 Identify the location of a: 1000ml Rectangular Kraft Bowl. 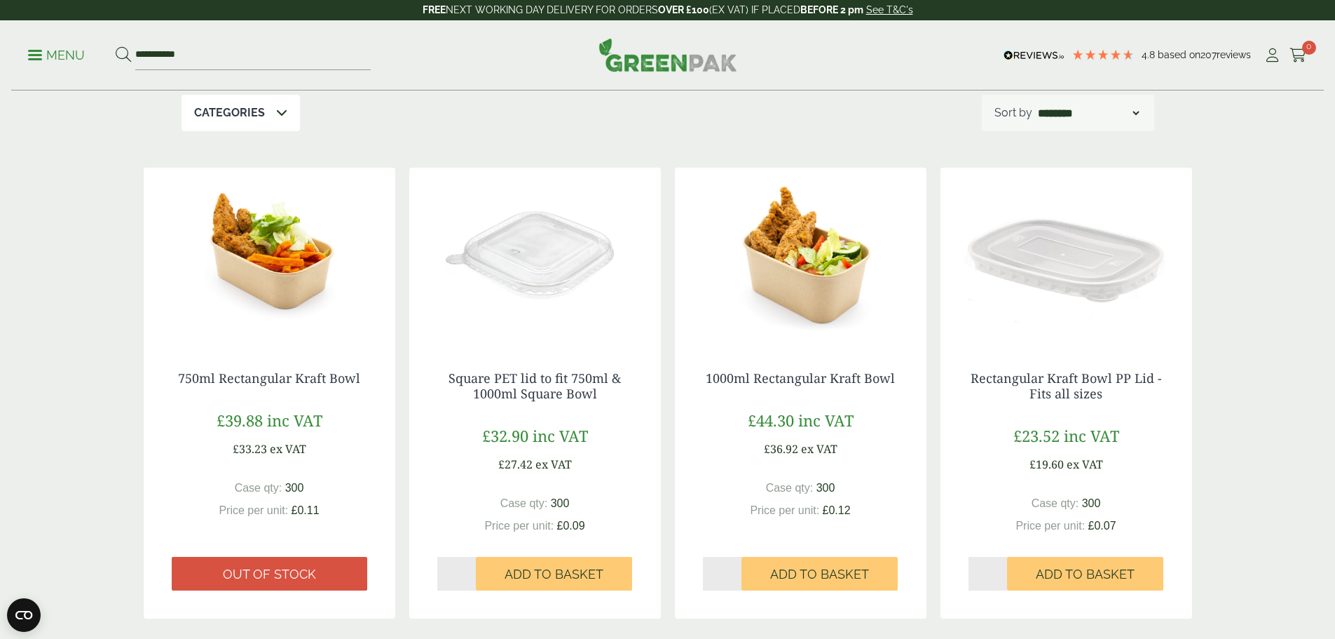
(801, 378).